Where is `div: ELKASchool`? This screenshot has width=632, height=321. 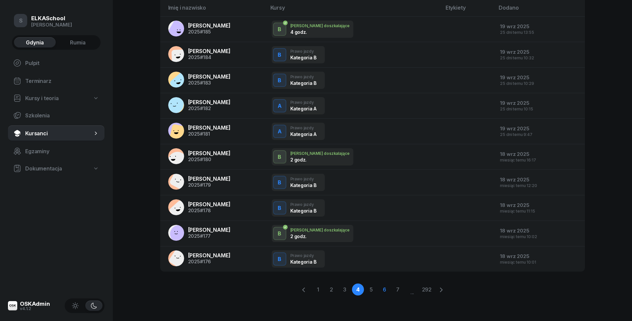
div: ELKASchool is located at coordinates (51, 18).